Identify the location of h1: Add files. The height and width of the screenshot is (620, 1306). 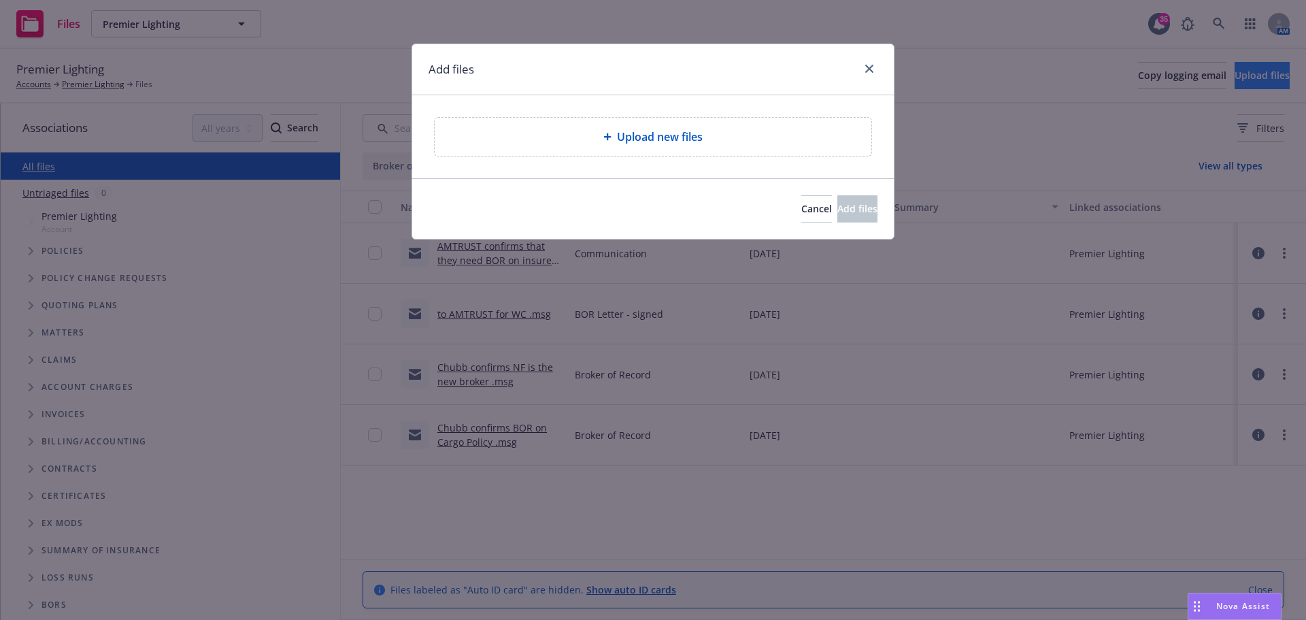
(451, 69).